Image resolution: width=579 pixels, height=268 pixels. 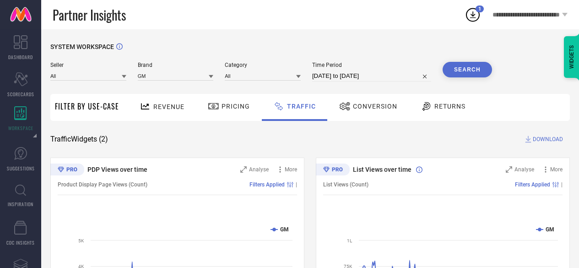 What do you see at coordinates (87, 106) in the screenshot?
I see `span: Filter By Use-Case` at bounding box center [87, 106].